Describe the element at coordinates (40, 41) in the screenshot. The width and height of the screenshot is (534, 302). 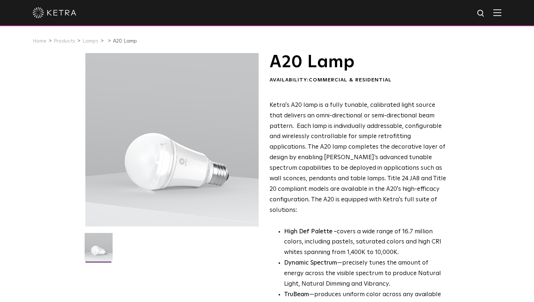
I see `a: Home` at that location.